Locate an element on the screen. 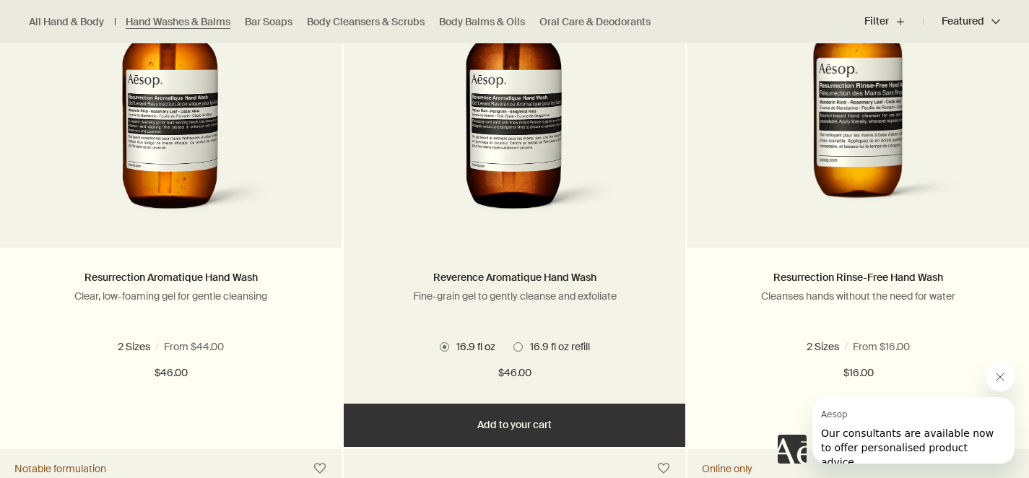 This screenshot has height=478, width=1029. h1: Aesop is located at coordinates (101, 17).